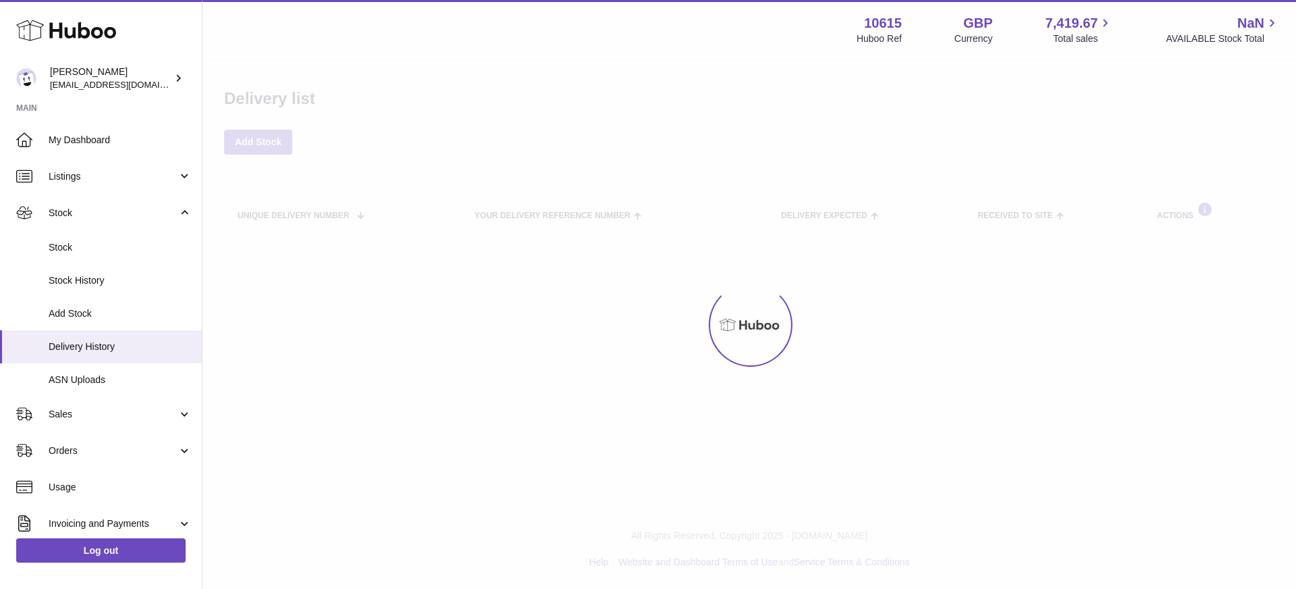  I want to click on a: 7,419.67 Total sales, so click(1079, 30).